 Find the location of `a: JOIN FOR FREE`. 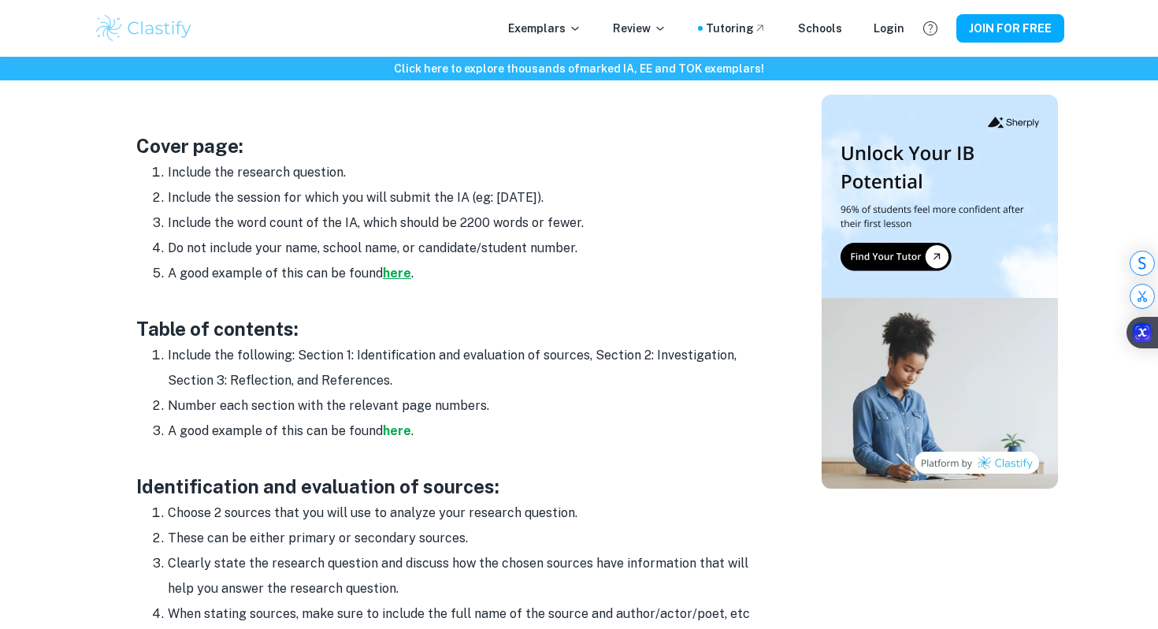

a: JOIN FOR FREE is located at coordinates (1010, 28).